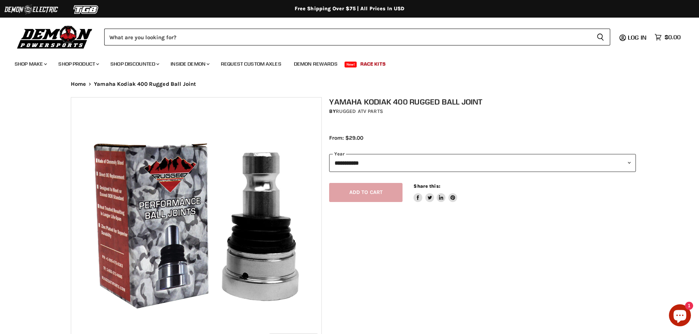 The image size is (699, 334). What do you see at coordinates (482, 102) in the screenshot?
I see `h1: Yamaha Kodiak 400 Rugged Ball Joint` at bounding box center [482, 102].